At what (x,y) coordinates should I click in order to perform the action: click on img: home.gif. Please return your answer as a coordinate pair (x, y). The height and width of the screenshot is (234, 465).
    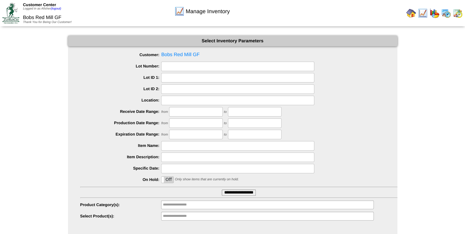
    Looking at the image, I should click on (411, 13).